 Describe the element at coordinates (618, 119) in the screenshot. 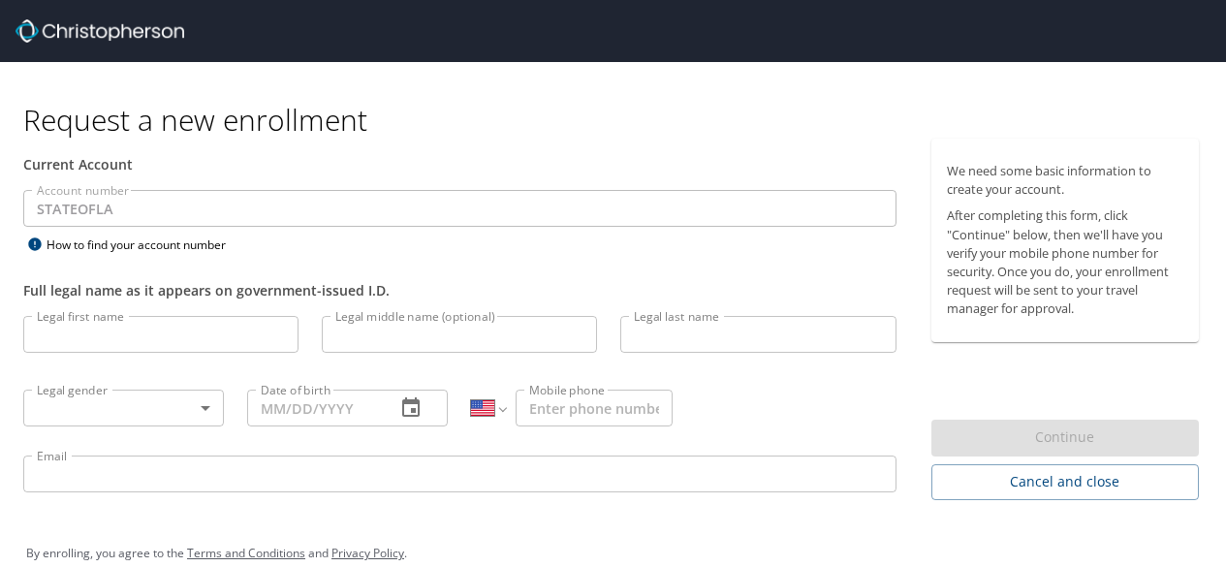

I see `h1: Request a new enrollment` at that location.